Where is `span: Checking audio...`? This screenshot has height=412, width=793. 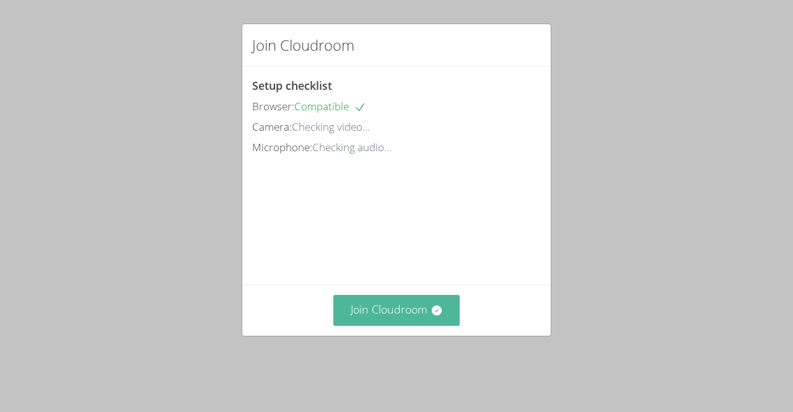
span: Checking audio... is located at coordinates (352, 147).